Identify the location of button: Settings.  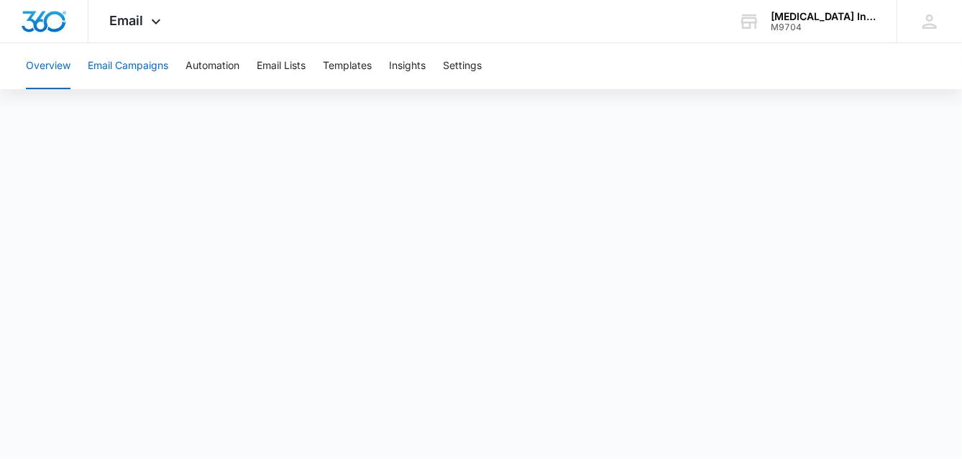
(462, 66).